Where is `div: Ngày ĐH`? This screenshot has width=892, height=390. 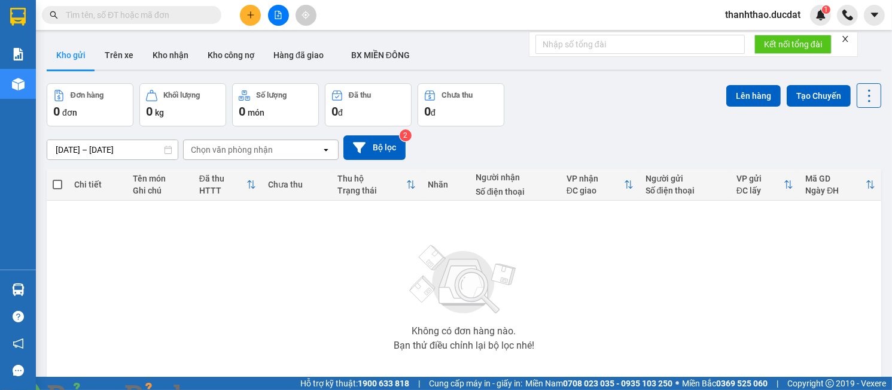
div: Ngày ĐH is located at coordinates (835, 190).